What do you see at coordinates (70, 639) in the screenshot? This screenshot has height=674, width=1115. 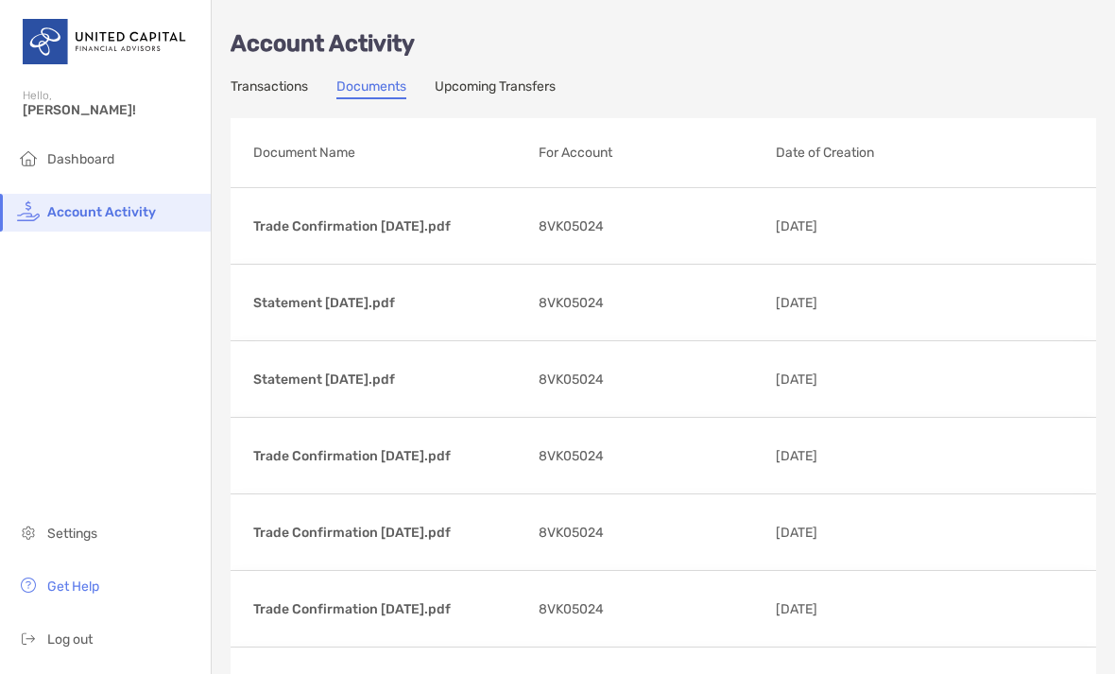 I see `span: Log out` at bounding box center [70, 639].